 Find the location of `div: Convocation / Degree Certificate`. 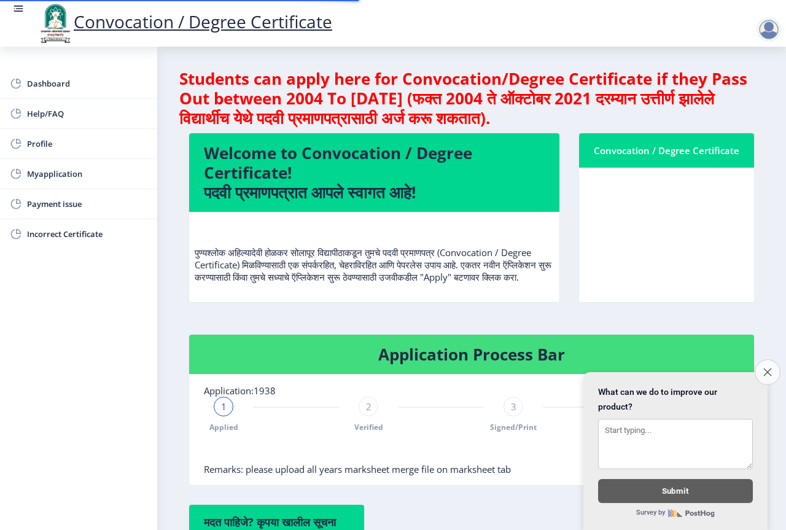

div: Convocation / Degree Certificate is located at coordinates (666, 150).